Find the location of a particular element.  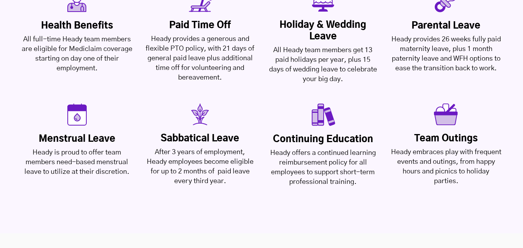

div: Heady is proud to offer team members need-based menstrual leave to utilize at their discretion. is located at coordinates (77, 163).